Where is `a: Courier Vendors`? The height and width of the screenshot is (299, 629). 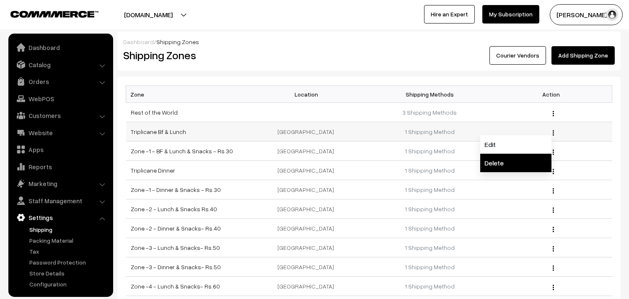
a: Courier Vendors is located at coordinates (518, 55).